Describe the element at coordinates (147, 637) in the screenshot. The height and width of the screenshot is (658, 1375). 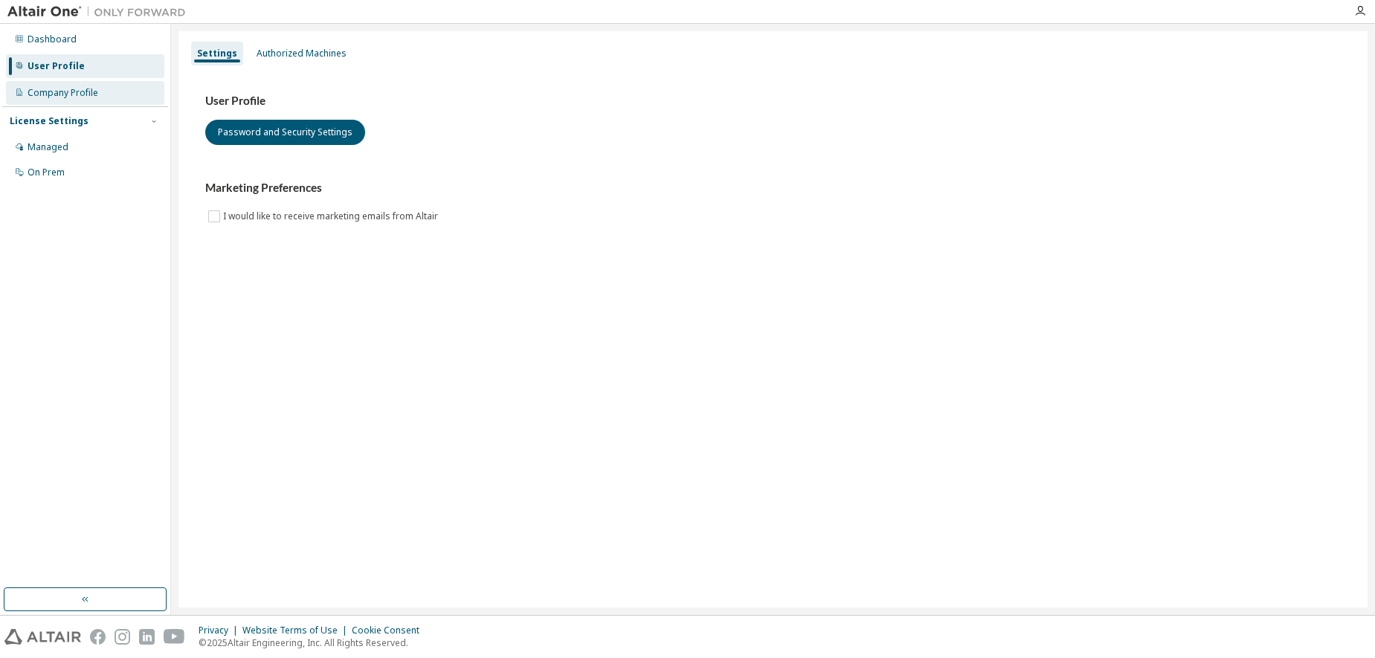
I see `img: linkedin.svg` at that location.